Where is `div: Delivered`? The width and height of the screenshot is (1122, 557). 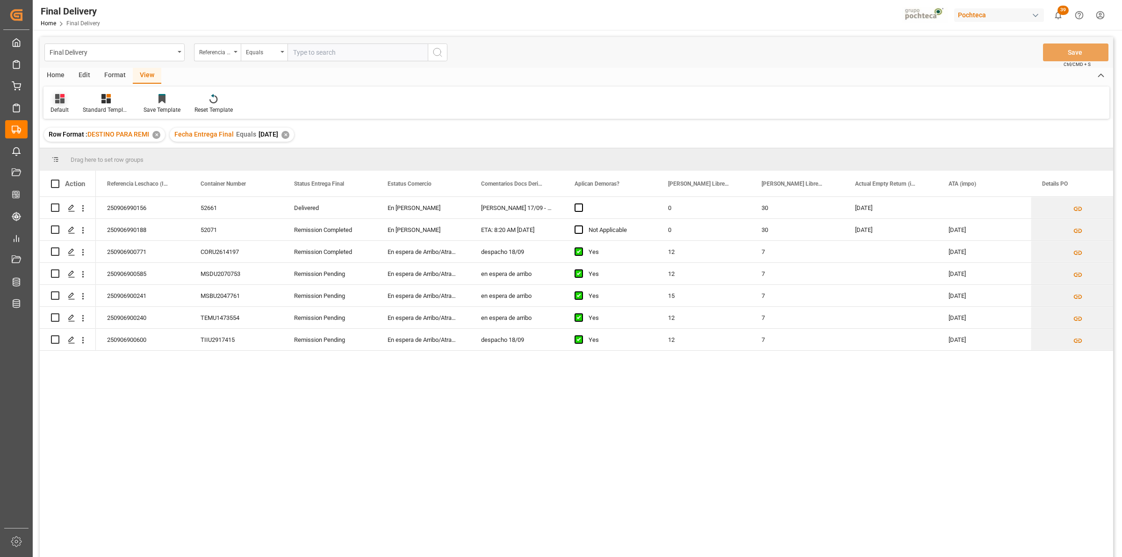 div: Delivered is located at coordinates (330, 208).